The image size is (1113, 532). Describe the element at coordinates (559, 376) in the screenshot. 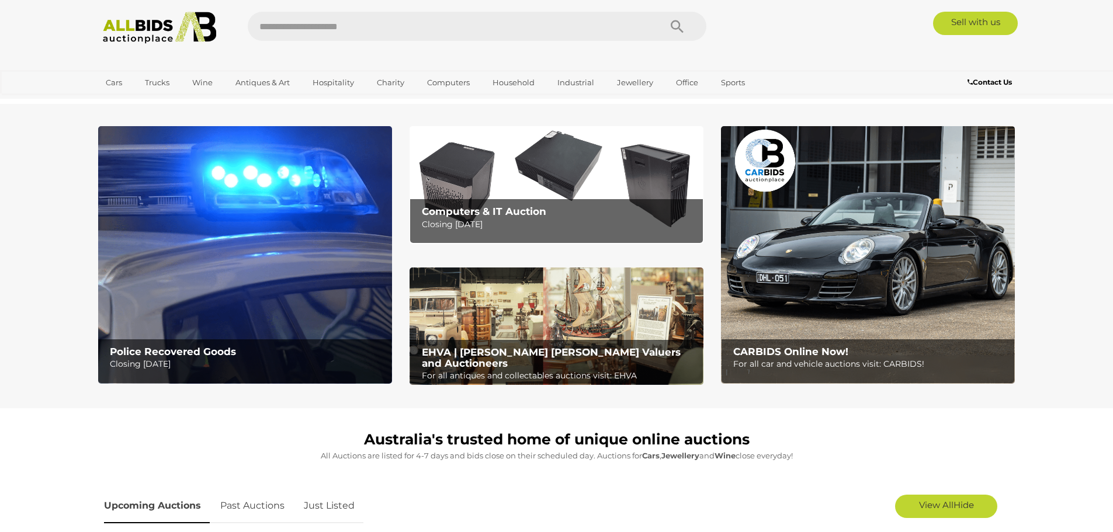

I see `p: For all antiques and collectables auctions visit: EHVA` at that location.